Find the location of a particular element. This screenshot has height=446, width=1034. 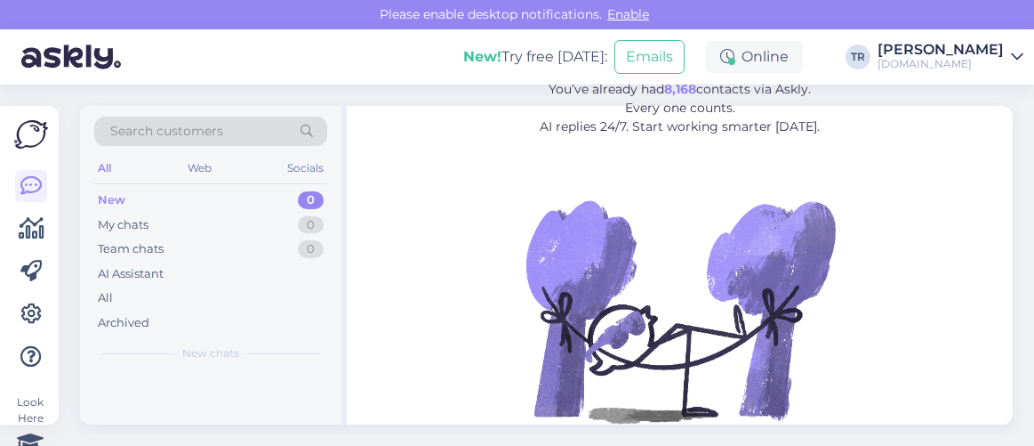

span: Enable is located at coordinates (628, 14).